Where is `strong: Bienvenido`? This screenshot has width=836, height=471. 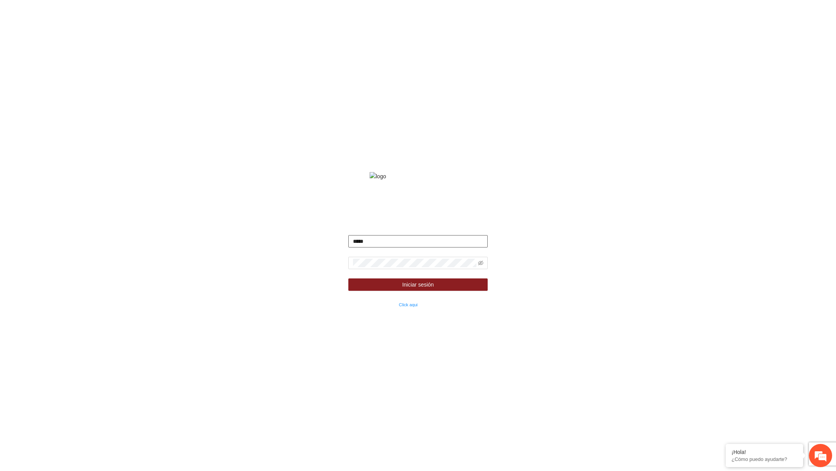
strong: Bienvenido is located at coordinates (418, 226).